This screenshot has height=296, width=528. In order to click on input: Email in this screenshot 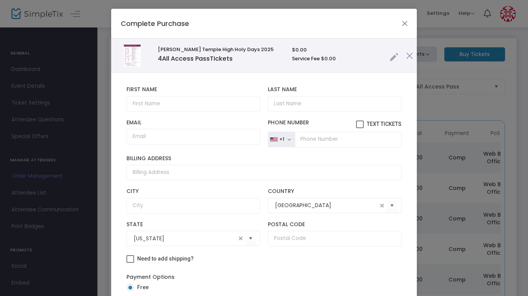, I will do `click(193, 137)`.